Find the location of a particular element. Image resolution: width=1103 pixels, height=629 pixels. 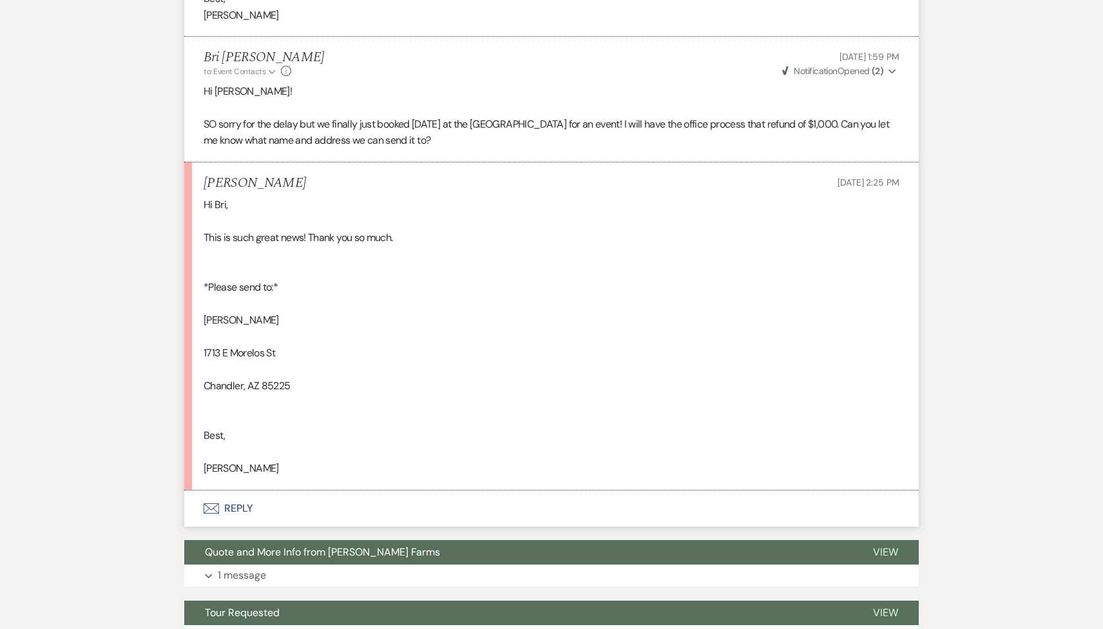

button: Tour Requested is located at coordinates (518, 613).